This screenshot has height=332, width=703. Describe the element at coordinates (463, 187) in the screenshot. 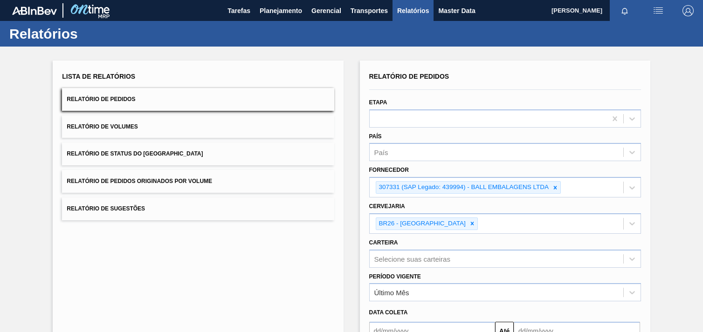

I see `div: 307331 (SAP Legado: 439994) - BALL EMBALAGENS LTDA` at that location.